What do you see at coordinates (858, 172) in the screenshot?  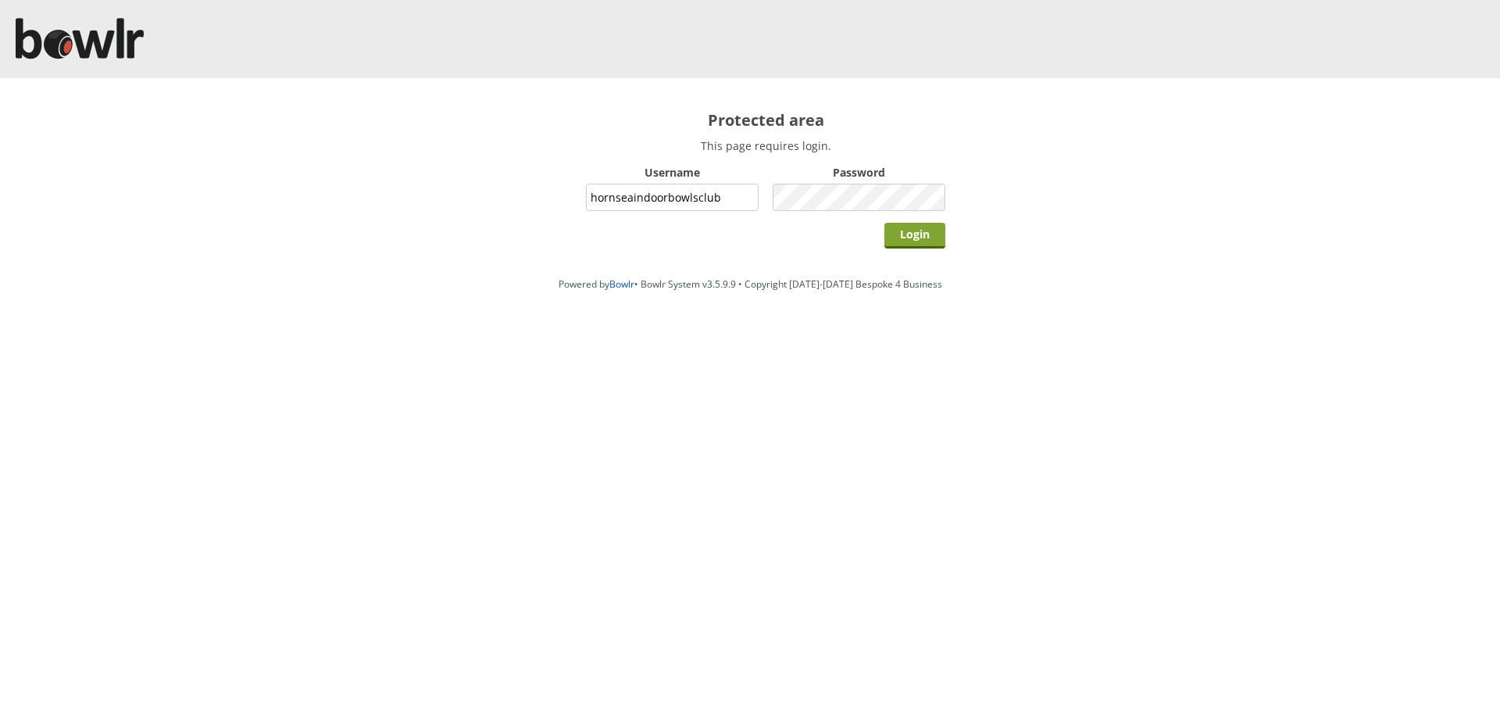 I see `label: Password` at bounding box center [858, 172].